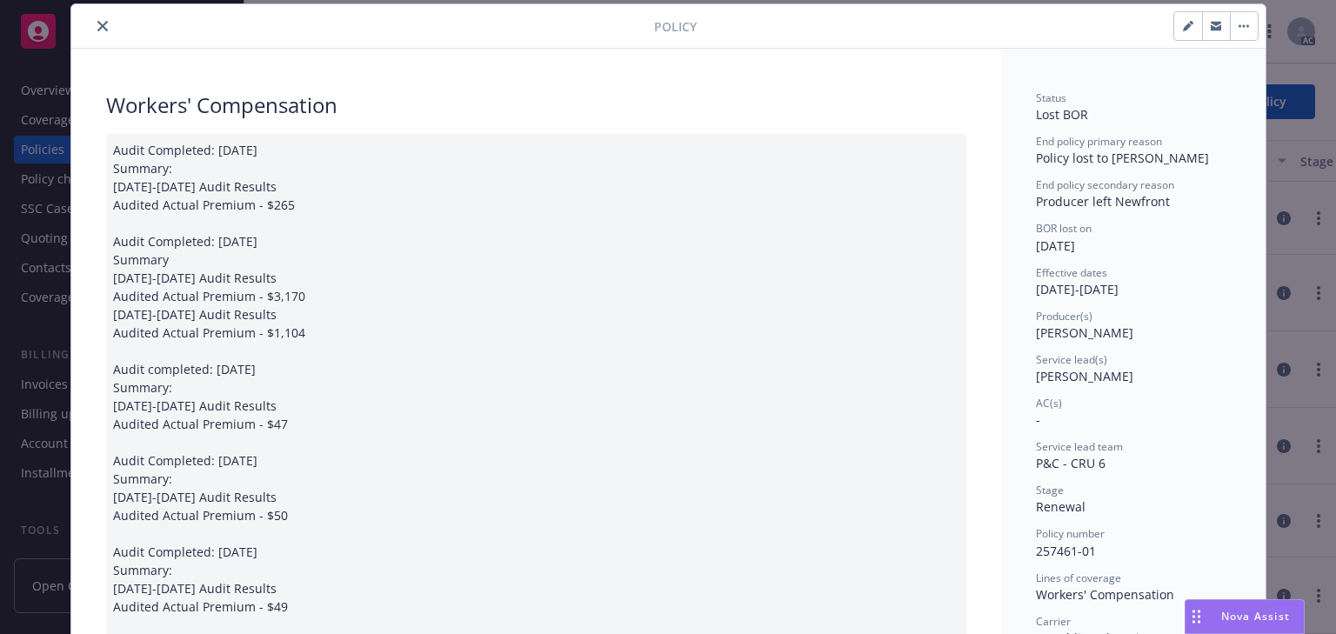 Image resolution: width=1336 pixels, height=634 pixels. Describe the element at coordinates (1063, 316) in the screenshot. I see `span: Producer(s)` at that location.